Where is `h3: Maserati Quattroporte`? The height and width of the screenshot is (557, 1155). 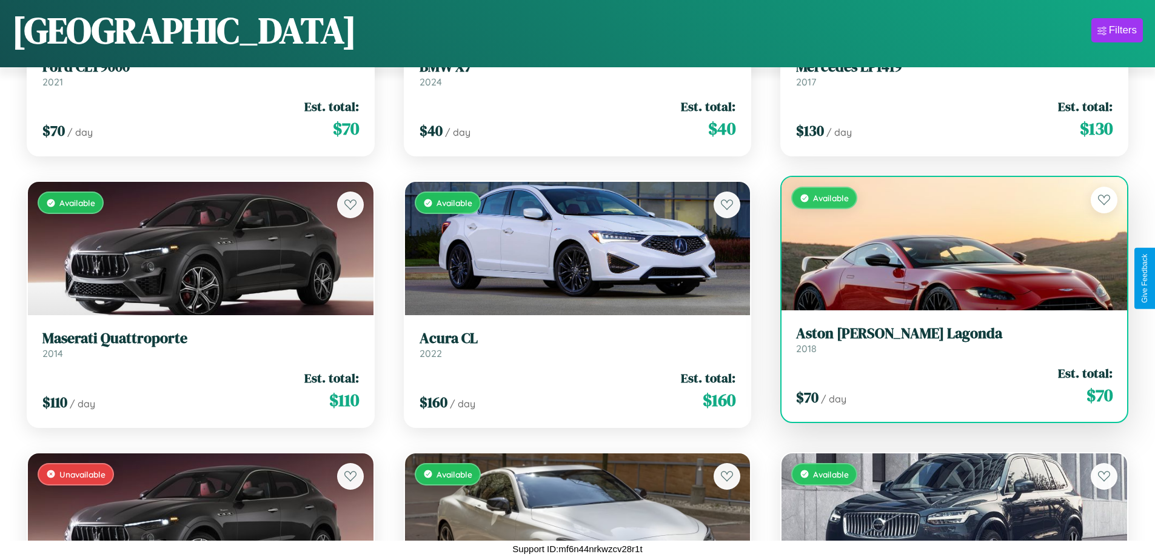
h3: Maserati Quattroporte is located at coordinates (201, 338).